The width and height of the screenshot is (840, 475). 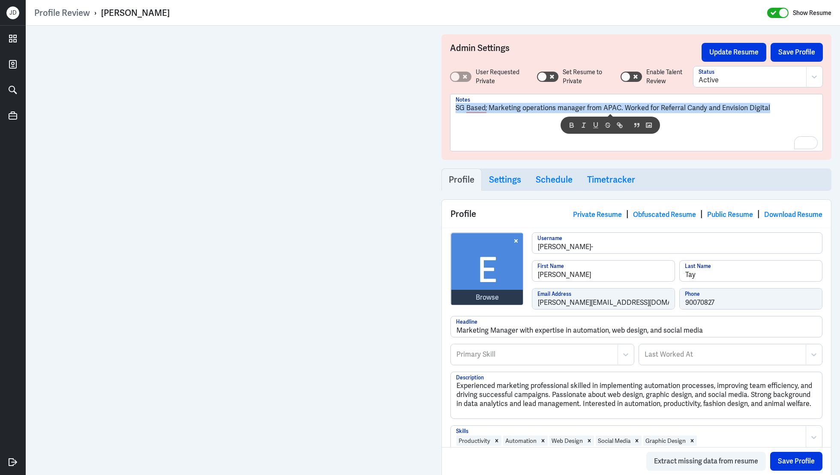 What do you see at coordinates (614, 441) in the screenshot?
I see `div: Social Media` at bounding box center [614, 441].